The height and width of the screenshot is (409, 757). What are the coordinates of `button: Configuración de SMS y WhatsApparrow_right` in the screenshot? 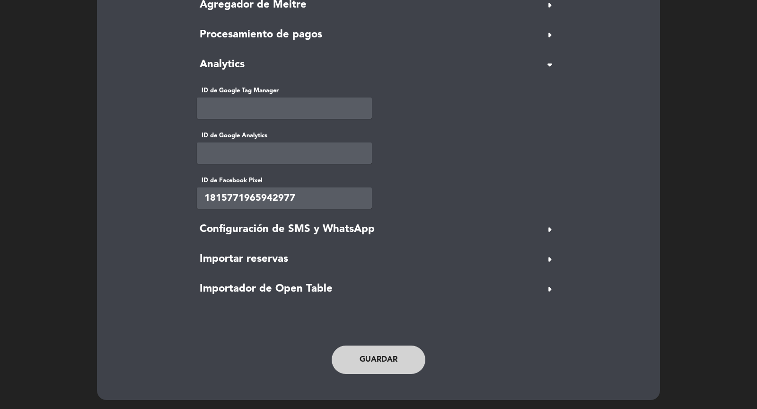 It's located at (379, 229).